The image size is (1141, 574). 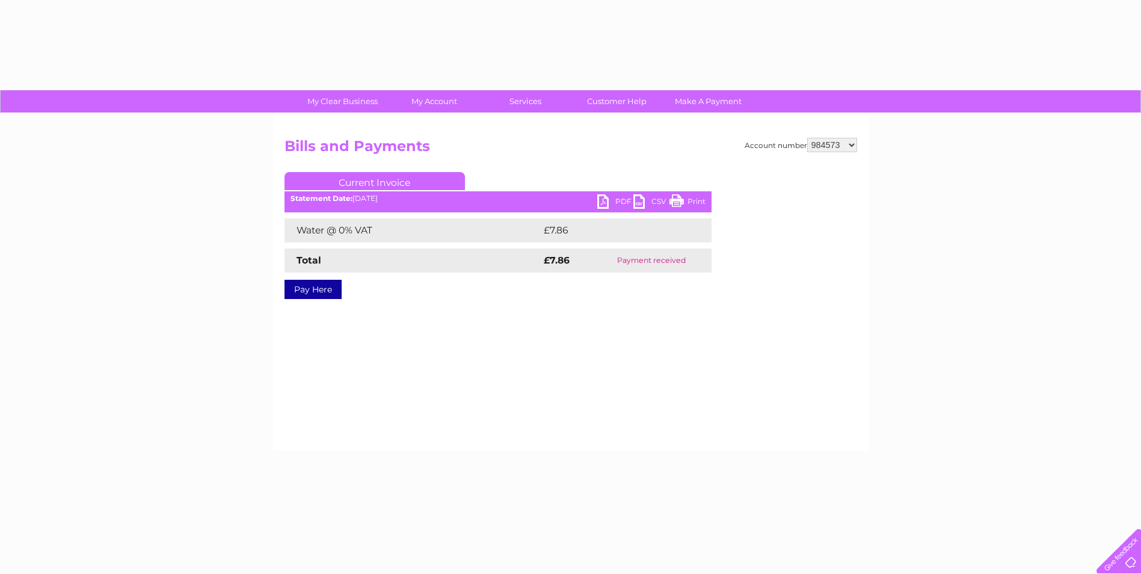 I want to click on a: Make A Payment, so click(x=708, y=101).